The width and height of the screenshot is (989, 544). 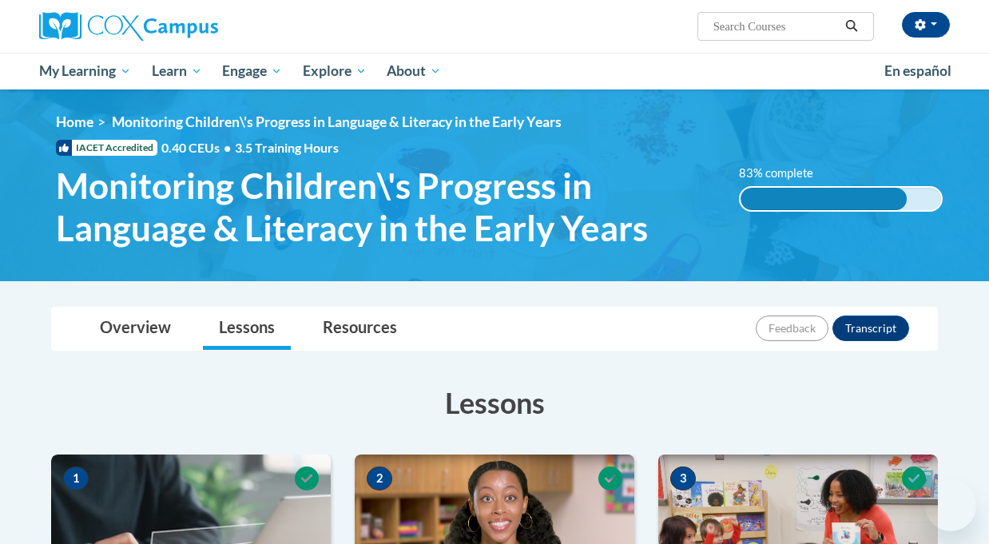 I want to click on span: Engage, so click(x=252, y=71).